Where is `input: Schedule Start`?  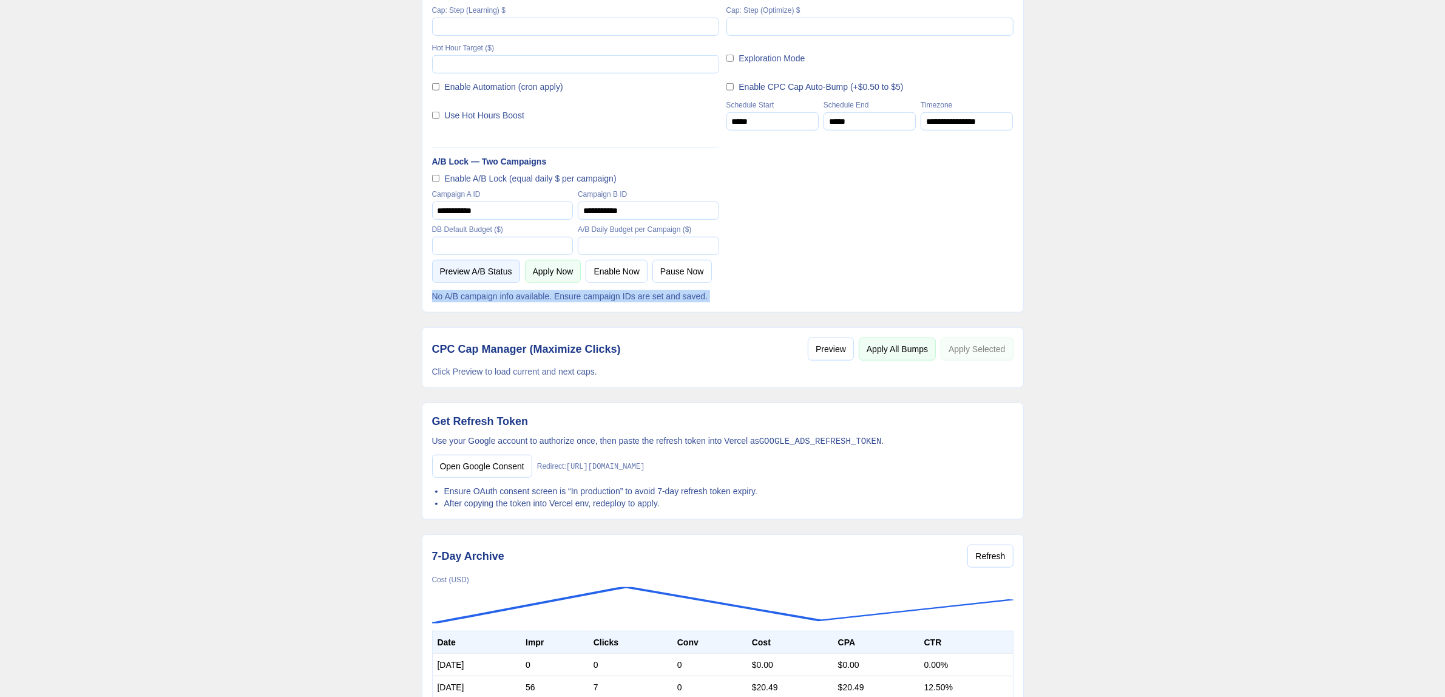
input: Schedule Start is located at coordinates (772, 121).